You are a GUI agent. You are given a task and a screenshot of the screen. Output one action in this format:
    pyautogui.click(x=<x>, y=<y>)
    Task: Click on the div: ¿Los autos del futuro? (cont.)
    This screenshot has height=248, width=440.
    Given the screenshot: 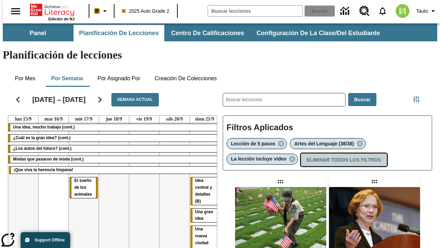 What is the action you would take?
    pyautogui.click(x=114, y=149)
    